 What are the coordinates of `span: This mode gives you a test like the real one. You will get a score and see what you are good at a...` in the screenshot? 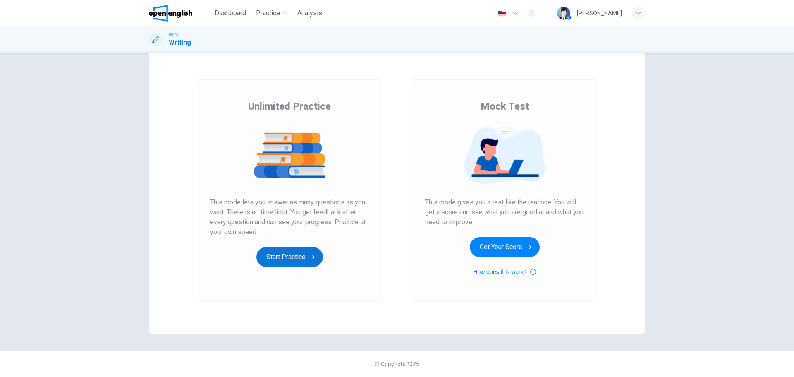 It's located at (504, 212).